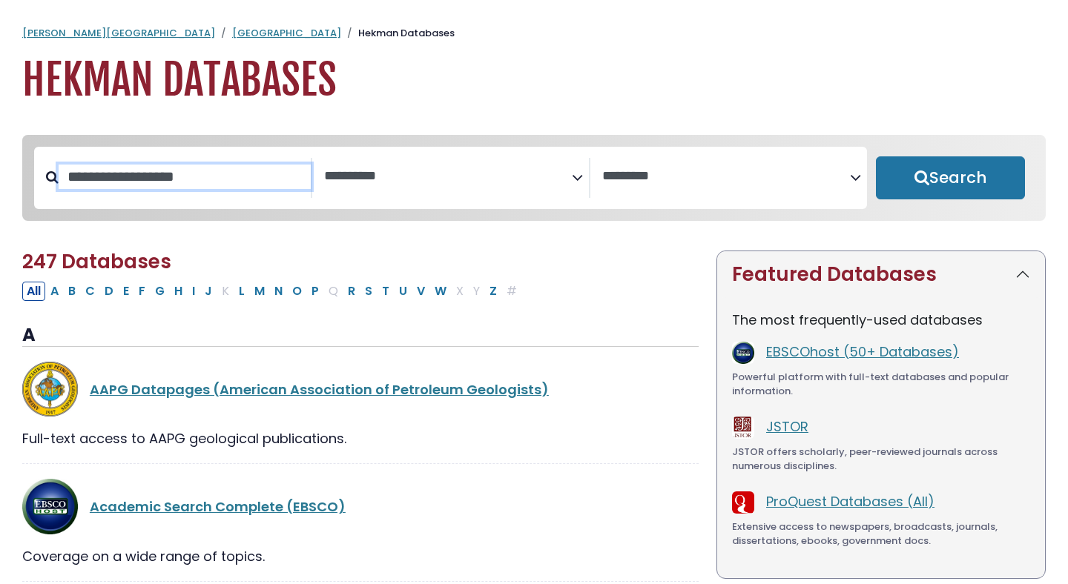 This screenshot has width=1068, height=584. What do you see at coordinates (242, 291) in the screenshot?
I see `button: Filter Results L` at bounding box center [242, 291].